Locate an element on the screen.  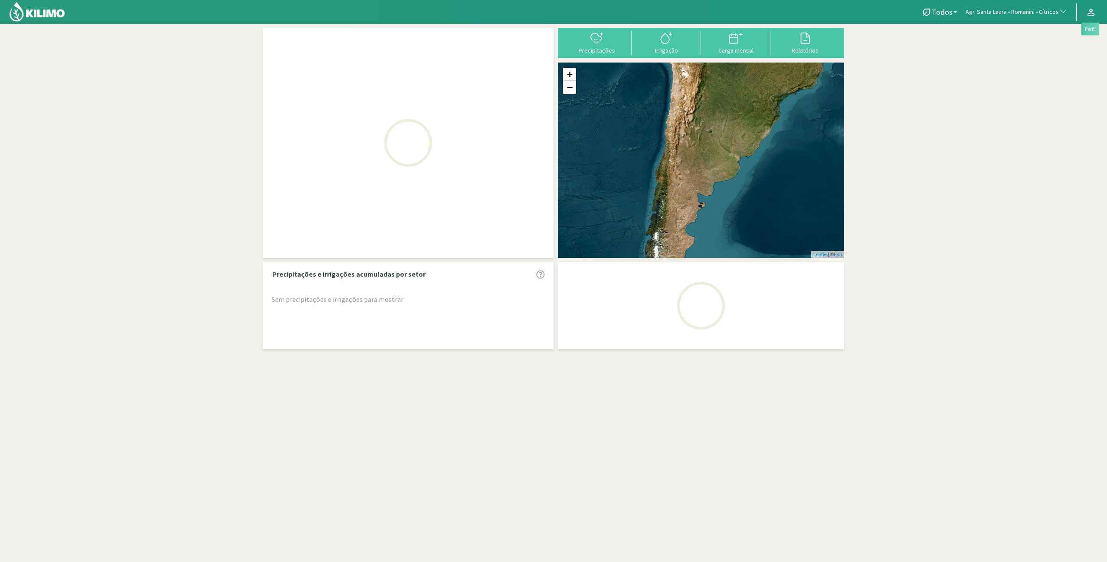
button: Precipitações is located at coordinates (597, 42).